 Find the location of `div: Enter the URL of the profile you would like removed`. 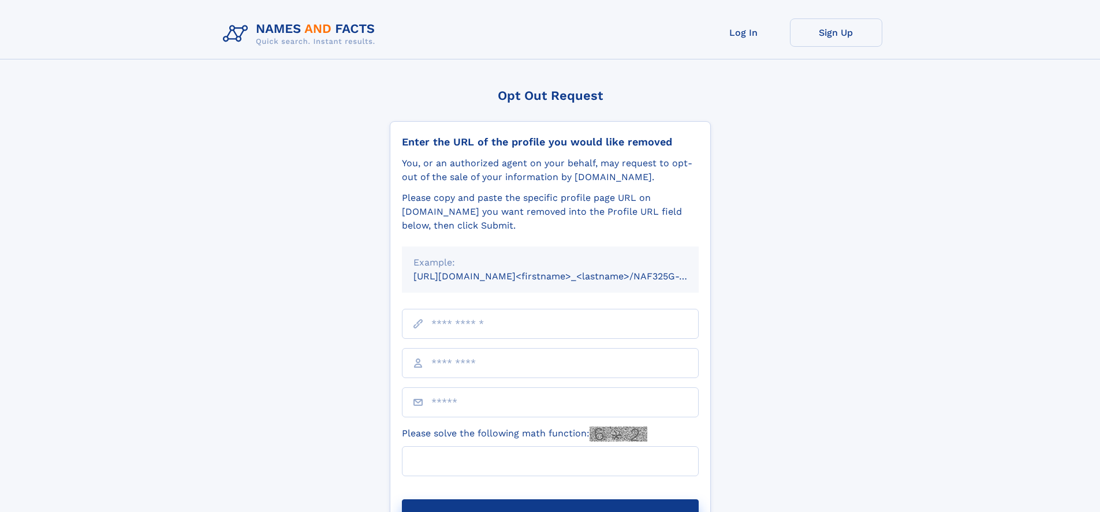

div: Enter the URL of the profile you would like removed is located at coordinates (550, 142).